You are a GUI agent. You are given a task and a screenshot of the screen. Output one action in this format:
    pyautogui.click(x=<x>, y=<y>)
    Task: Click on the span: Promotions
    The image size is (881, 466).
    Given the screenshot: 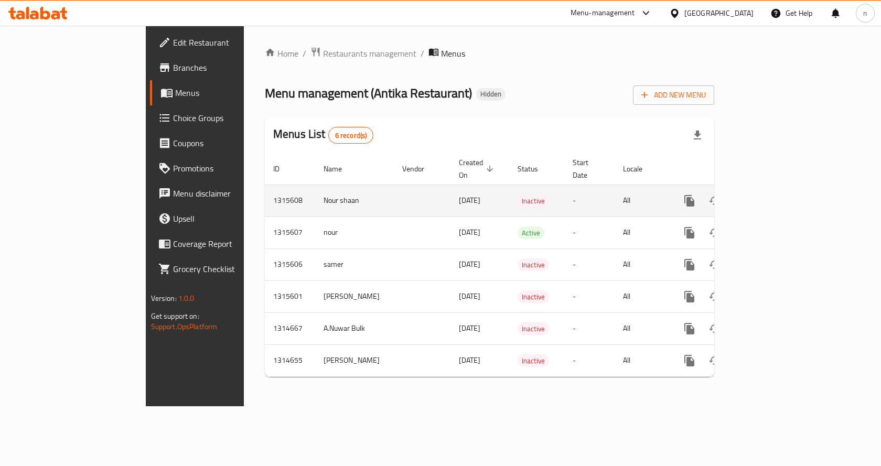 What is the action you would take?
    pyautogui.click(x=229, y=168)
    